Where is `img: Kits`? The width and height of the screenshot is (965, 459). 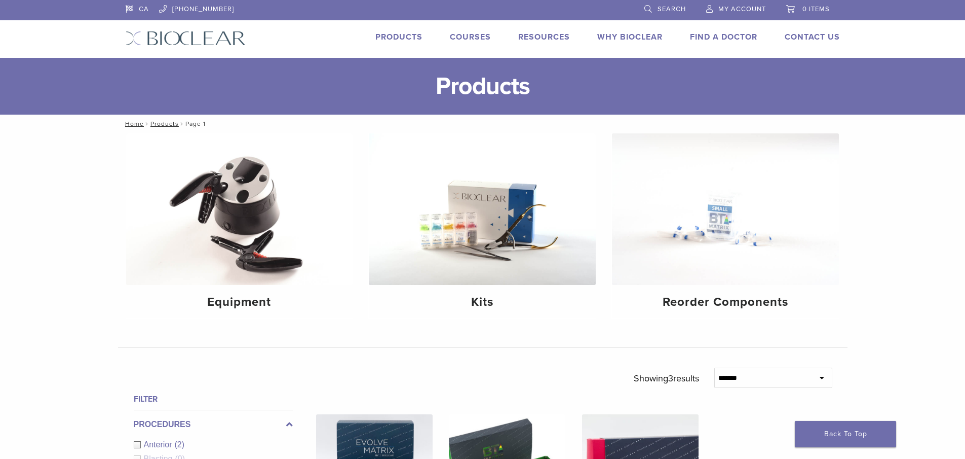
img: Kits is located at coordinates (482, 209).